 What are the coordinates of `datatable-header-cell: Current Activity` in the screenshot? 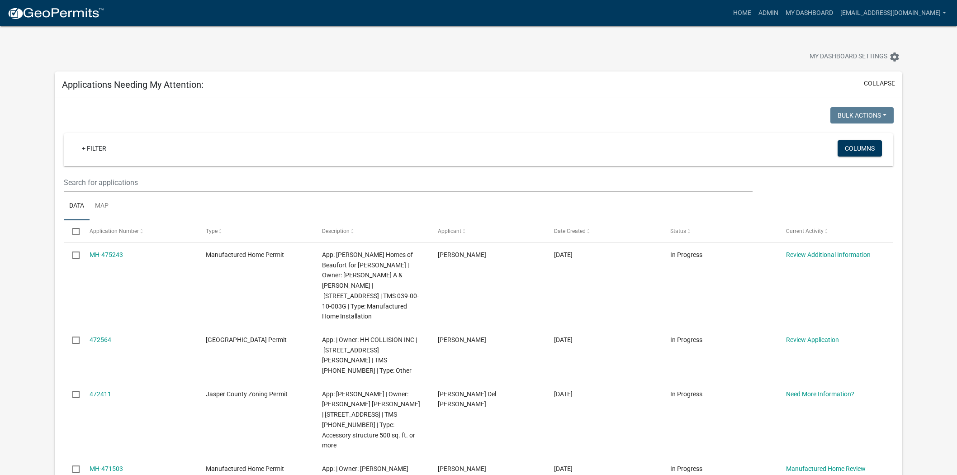 It's located at (835, 231).